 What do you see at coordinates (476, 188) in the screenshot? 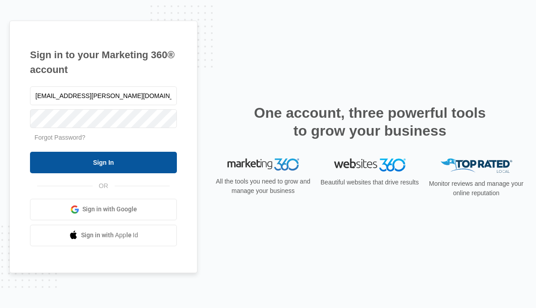
I see `p: Monitor reviews and manage your online reputation` at bounding box center [476, 188].